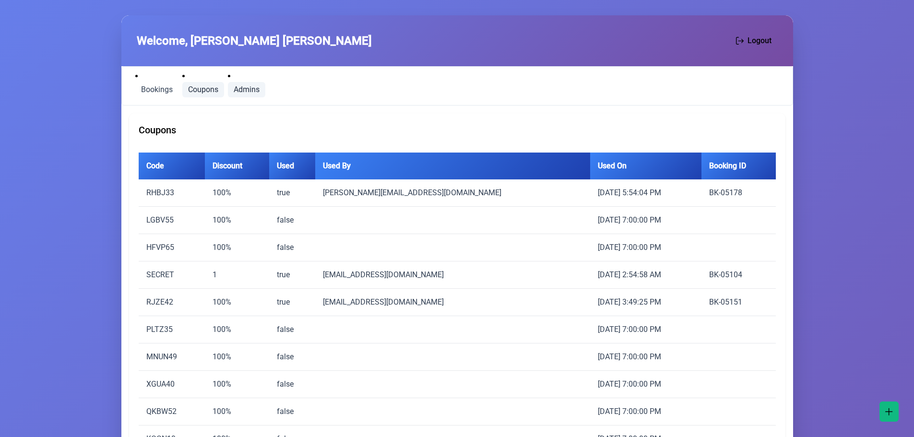  Describe the element at coordinates (172, 357) in the screenshot. I see `td: MNUN49` at that location.